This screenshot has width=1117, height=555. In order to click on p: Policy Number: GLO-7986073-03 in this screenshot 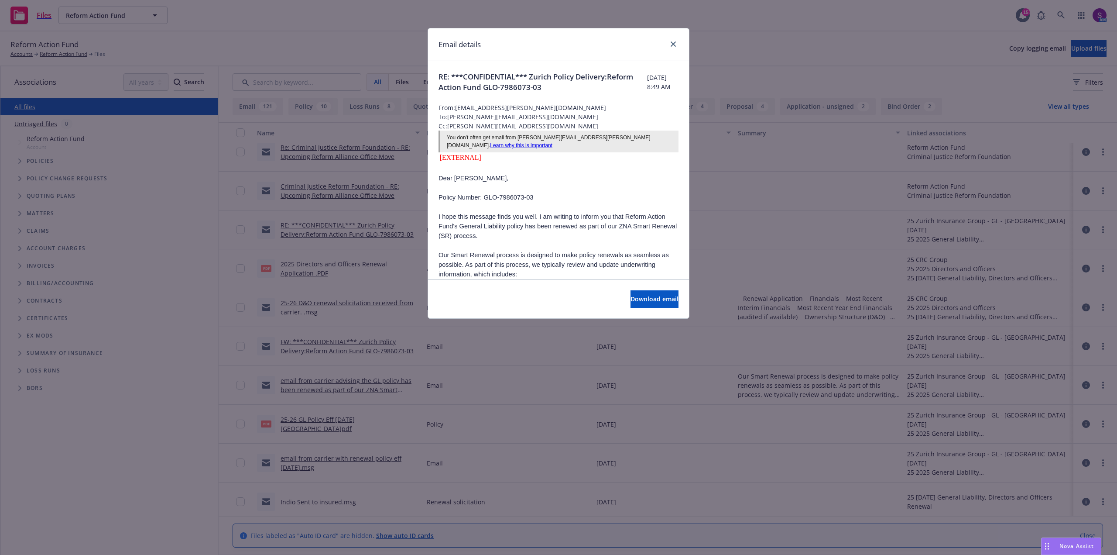, I will do `click(558, 197)`.